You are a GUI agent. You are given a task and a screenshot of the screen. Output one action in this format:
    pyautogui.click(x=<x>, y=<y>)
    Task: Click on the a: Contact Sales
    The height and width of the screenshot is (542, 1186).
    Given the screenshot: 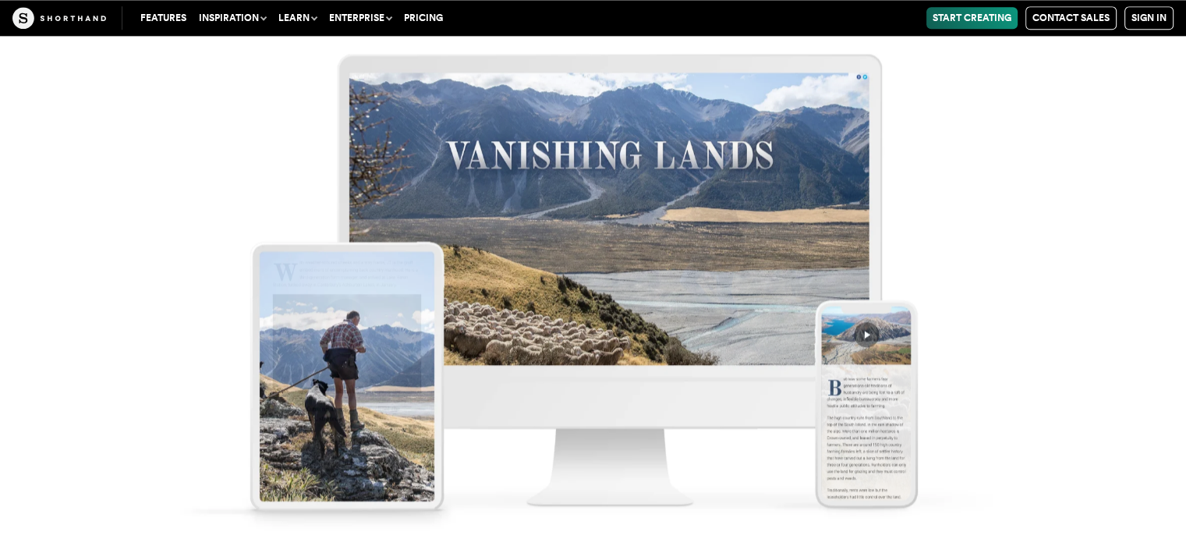 What is the action you would take?
    pyautogui.click(x=1071, y=18)
    